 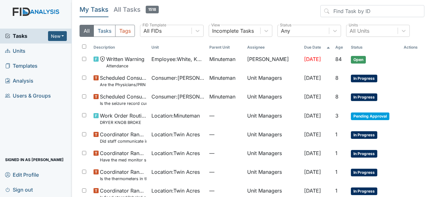 I want to click on span: Sign out, so click(x=19, y=190).